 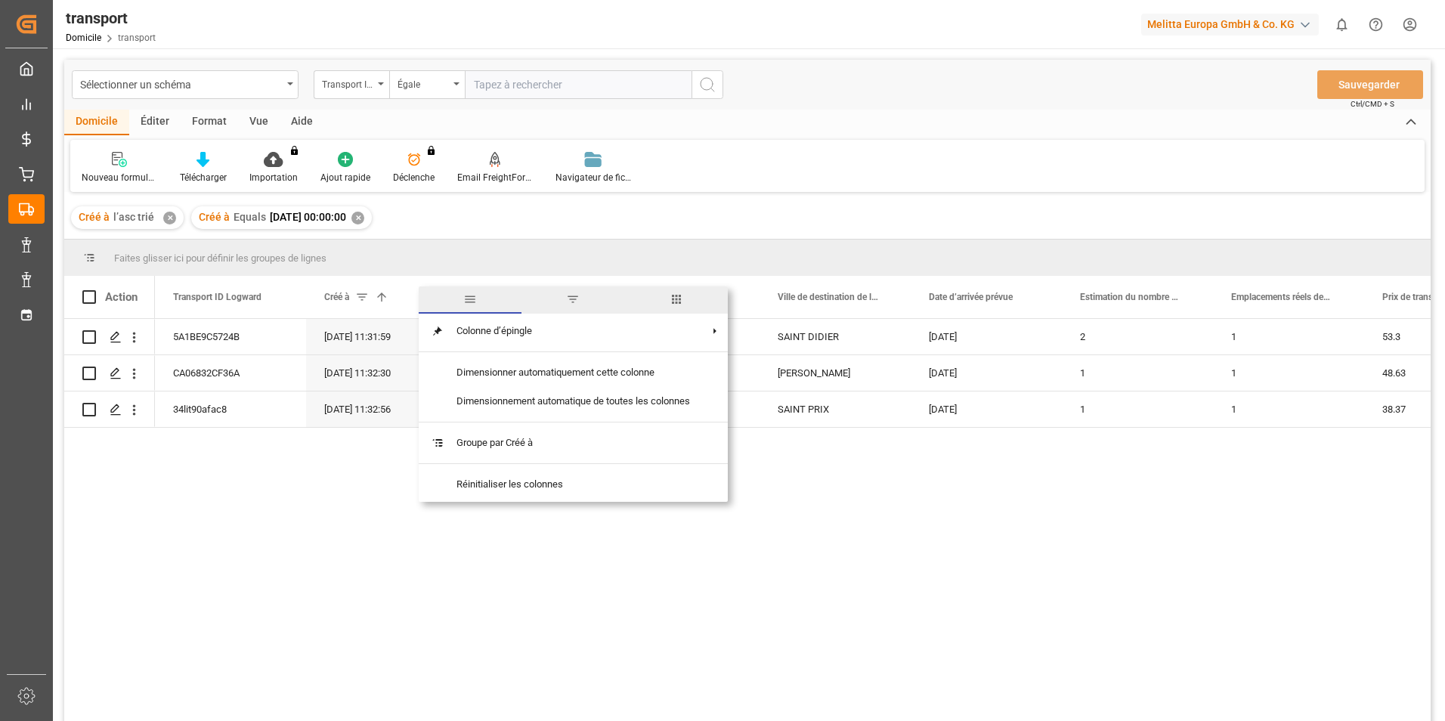 What do you see at coordinates (302, 122) in the screenshot?
I see `div: Aide` at bounding box center [302, 122].